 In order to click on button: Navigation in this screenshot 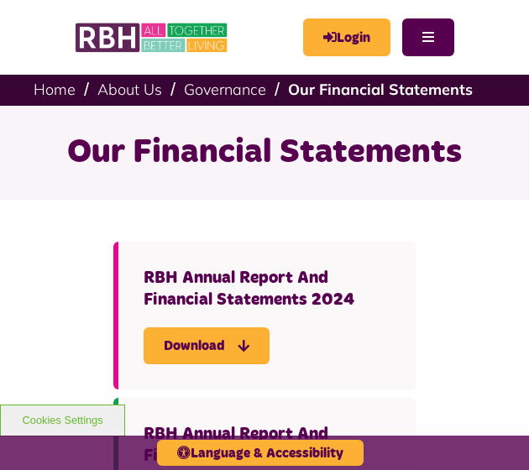, I will do `click(428, 37)`.